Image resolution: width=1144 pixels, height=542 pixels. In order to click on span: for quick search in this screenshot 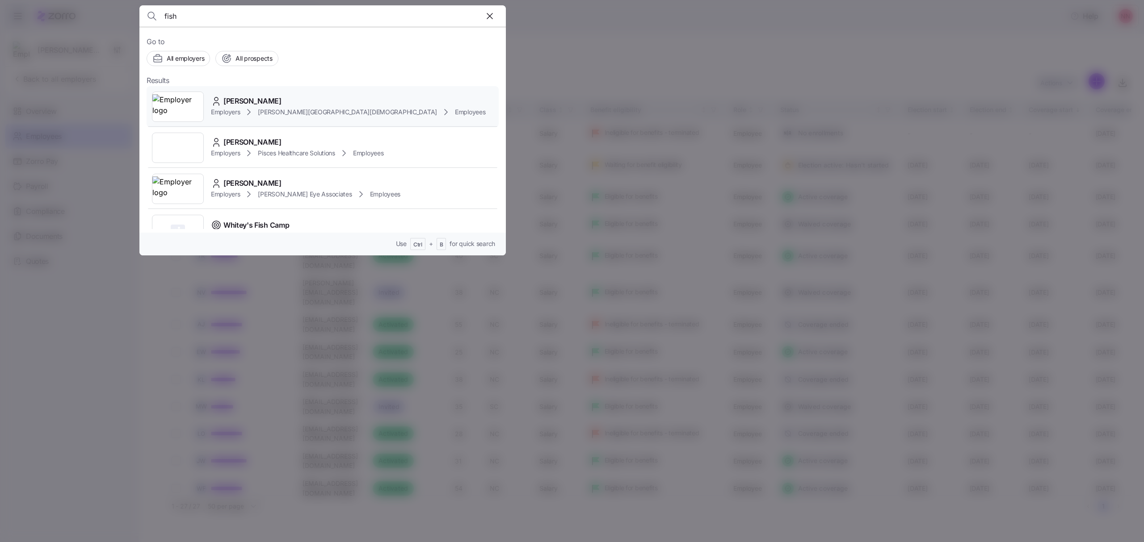, I will do `click(472, 244)`.